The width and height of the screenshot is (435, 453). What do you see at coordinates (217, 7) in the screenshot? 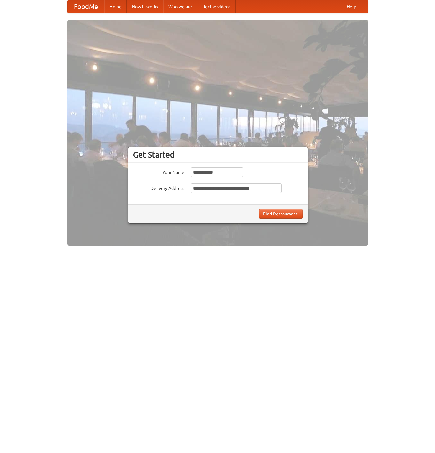
I see `a: Recipe videos` at bounding box center [217, 7].